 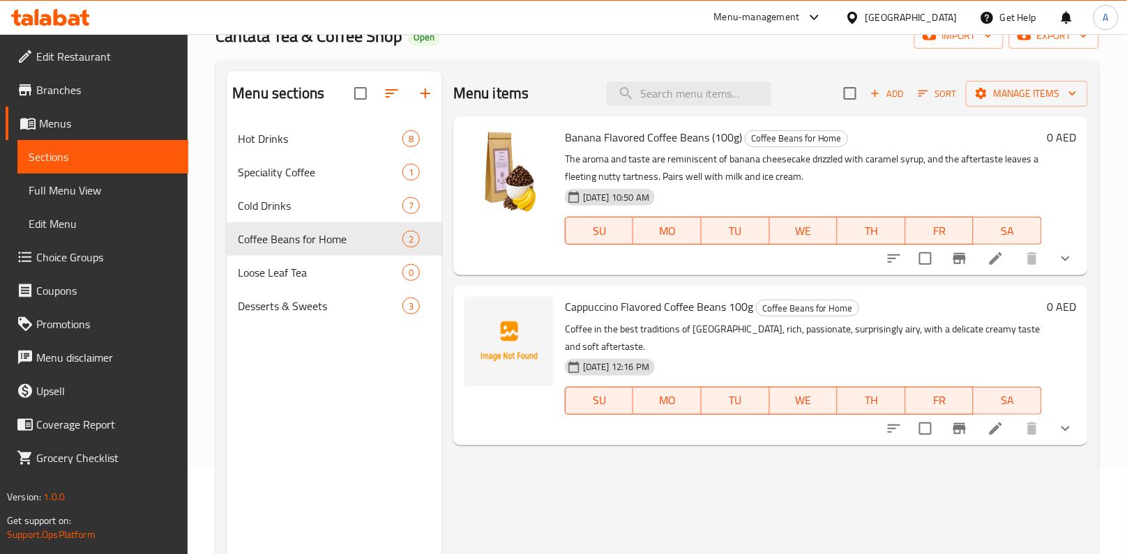 What do you see at coordinates (320, 273) in the screenshot?
I see `span: Loose Leaf Tea` at bounding box center [320, 273].